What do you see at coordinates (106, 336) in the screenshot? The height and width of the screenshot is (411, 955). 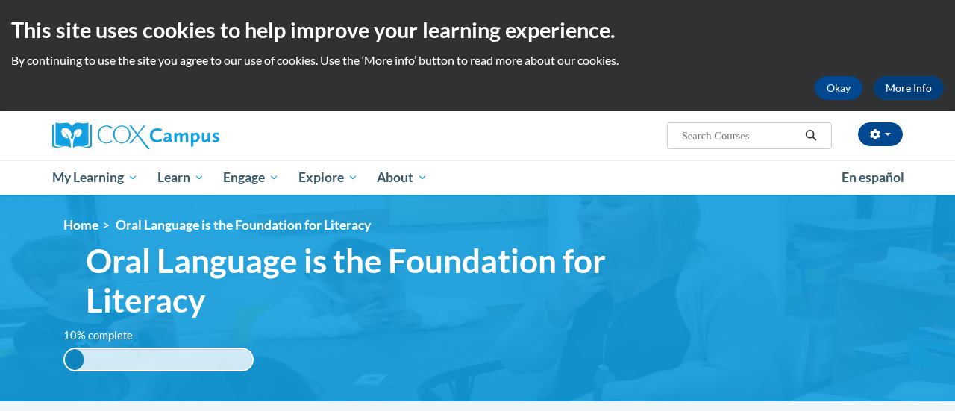 I see `label: 10% complete` at bounding box center [106, 336].